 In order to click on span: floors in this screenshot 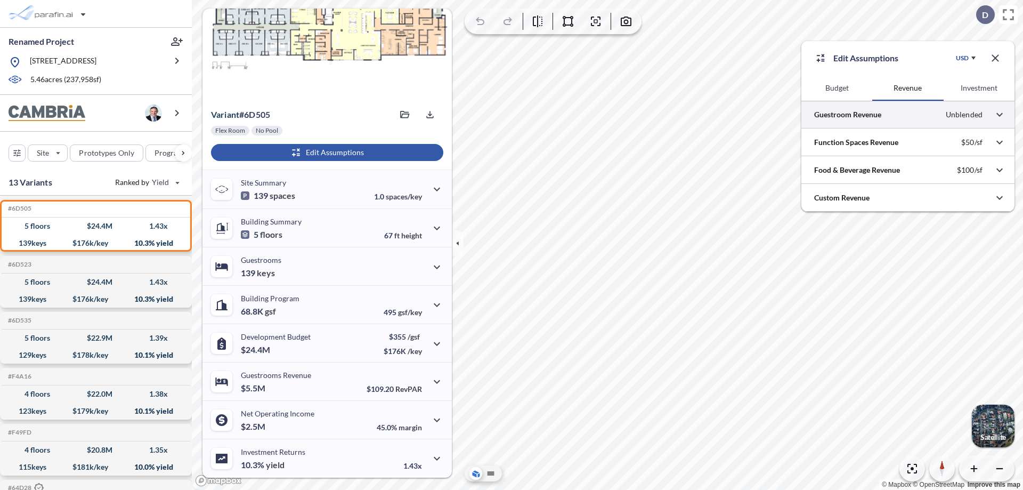, I will do `click(271, 234)`.